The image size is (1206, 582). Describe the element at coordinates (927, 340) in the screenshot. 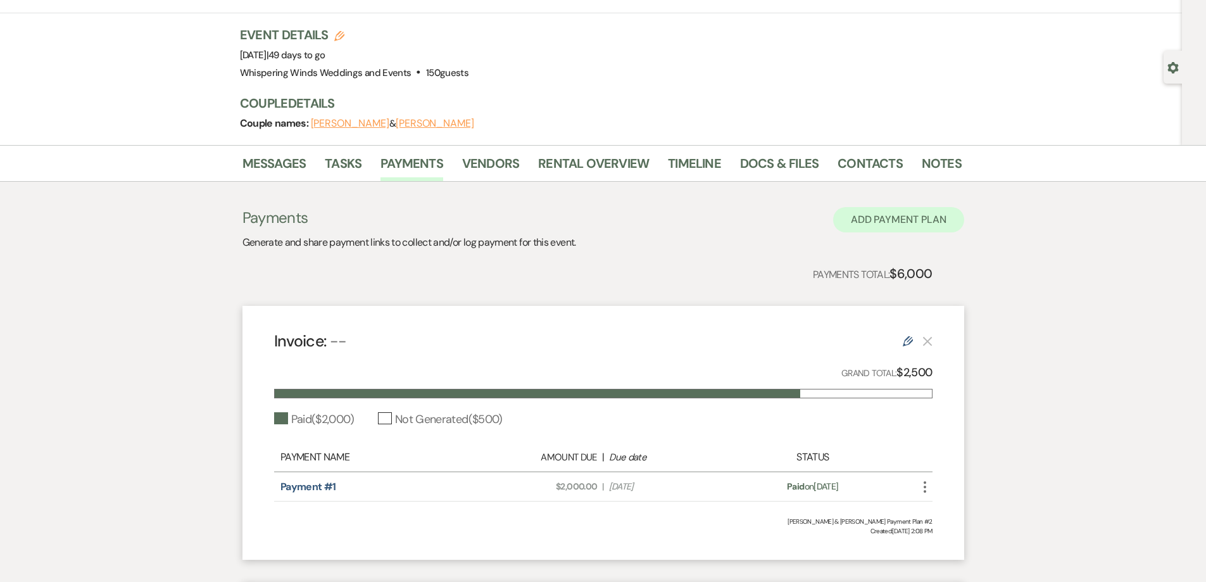

I see `button: This payment plan cannot be deleted because it contains links that have been paid through Weven’s...` at that location.